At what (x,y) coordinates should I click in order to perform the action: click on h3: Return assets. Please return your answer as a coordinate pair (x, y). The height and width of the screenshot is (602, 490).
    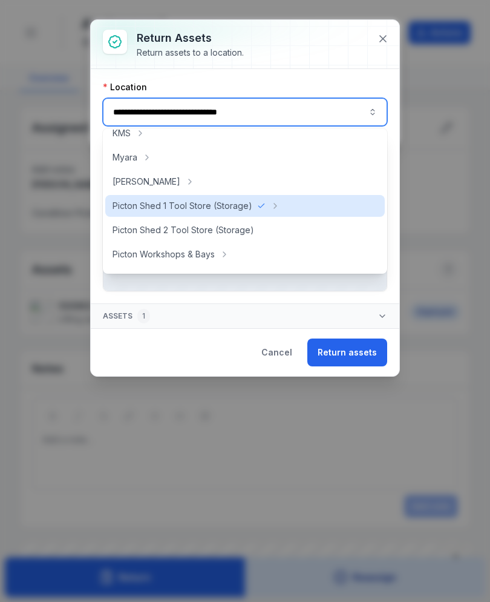
    Looking at the image, I should click on (190, 38).